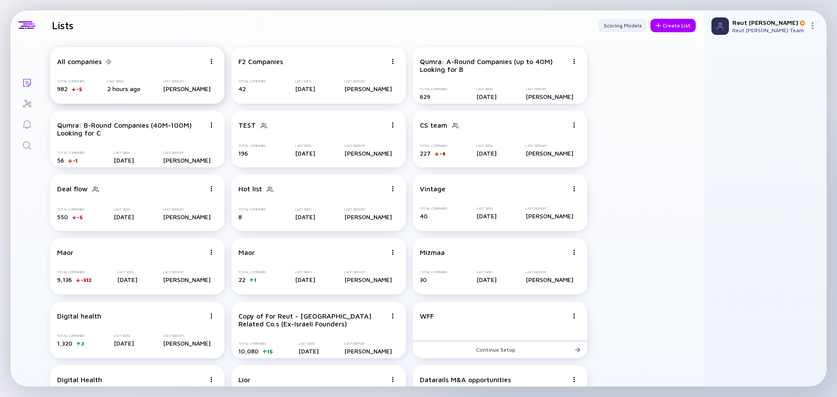 The image size is (837, 397). What do you see at coordinates (244, 380) in the screenshot?
I see `div: Lior` at bounding box center [244, 380].